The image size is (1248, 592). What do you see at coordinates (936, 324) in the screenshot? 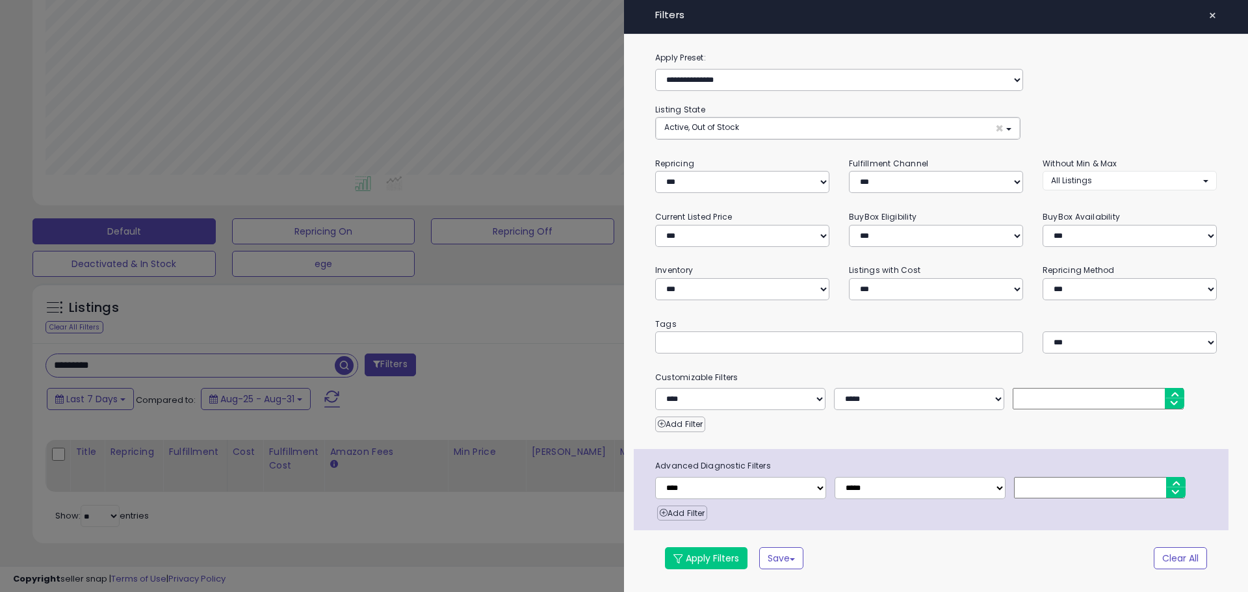
I see `small: Tags` at bounding box center [936, 324].